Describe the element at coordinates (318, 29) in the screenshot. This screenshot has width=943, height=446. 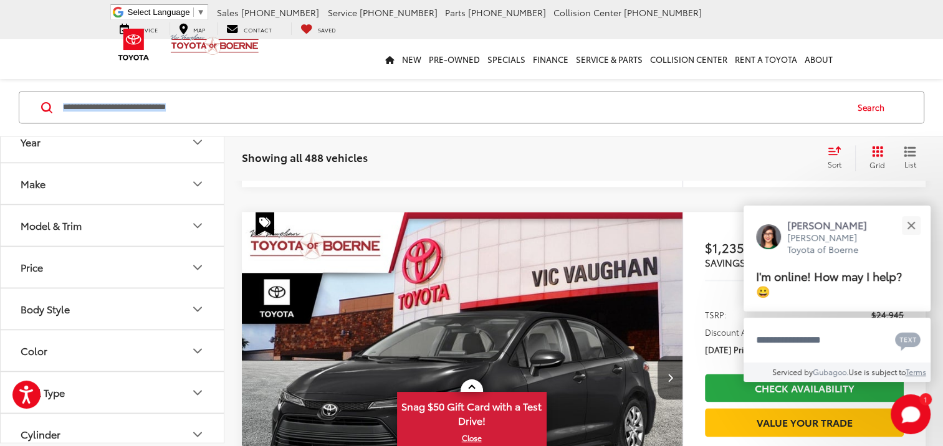
I see `a: My Saved Vehicles` at that location.